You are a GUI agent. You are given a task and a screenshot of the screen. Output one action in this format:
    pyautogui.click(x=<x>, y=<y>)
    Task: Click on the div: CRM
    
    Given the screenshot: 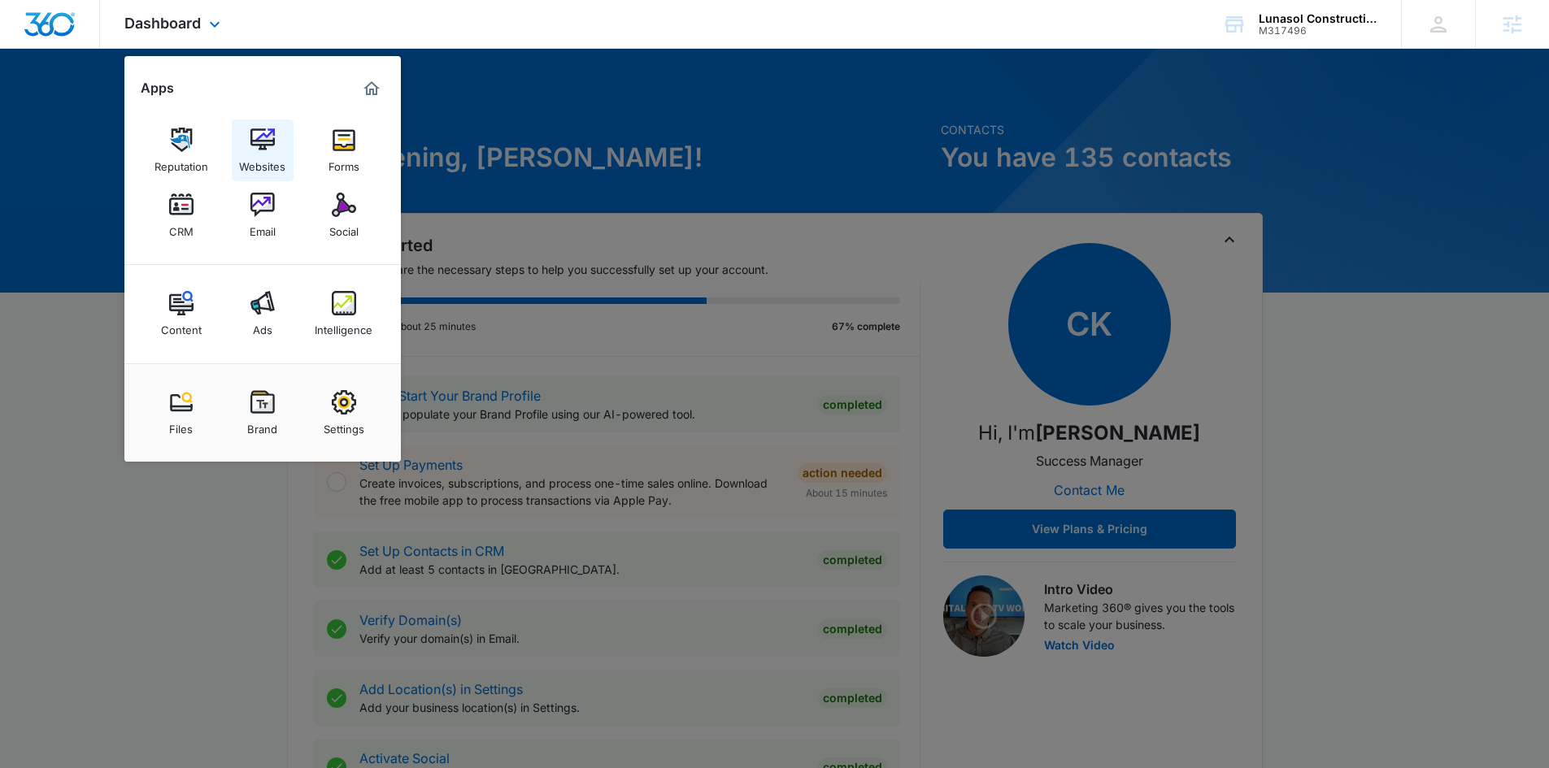 What is the action you would take?
    pyautogui.click(x=181, y=228)
    